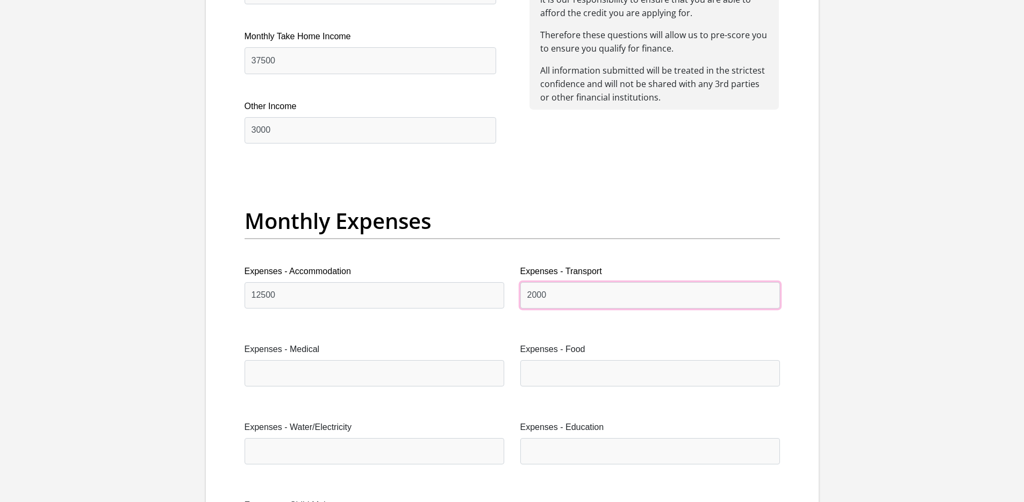 This screenshot has height=502, width=1024. I want to click on input: Expenses - Education, so click(650, 451).